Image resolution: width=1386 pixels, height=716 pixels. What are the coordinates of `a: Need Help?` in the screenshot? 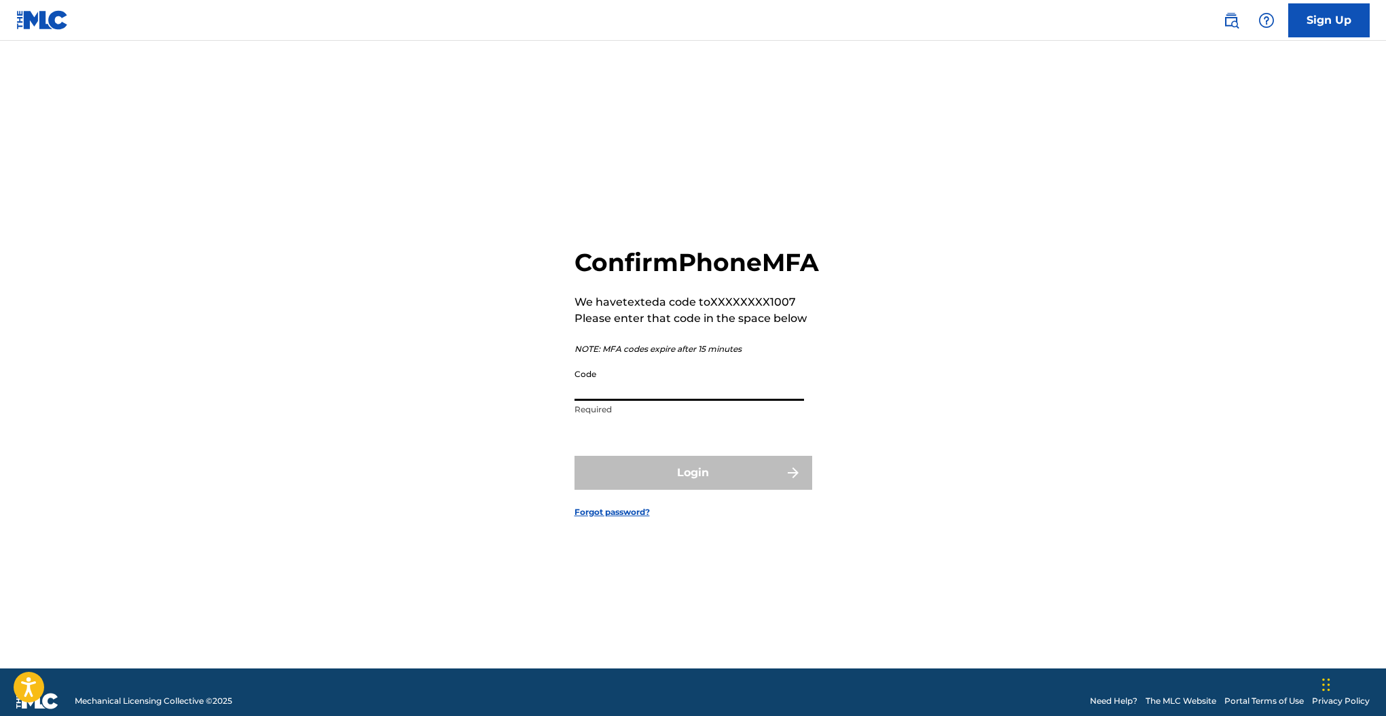 It's located at (1113, 701).